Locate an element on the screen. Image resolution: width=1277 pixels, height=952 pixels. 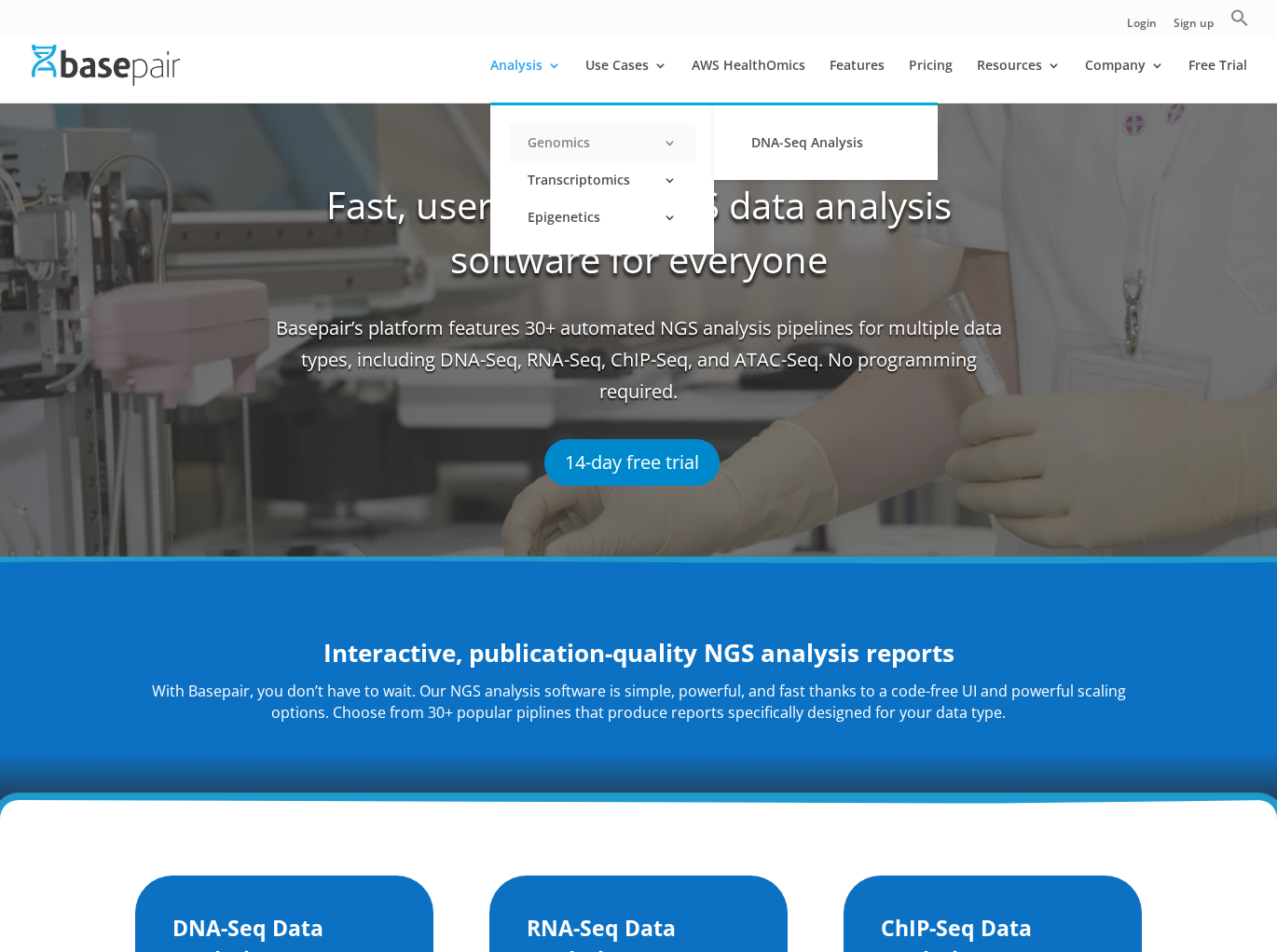
a: Transcriptomics is located at coordinates (602, 179).